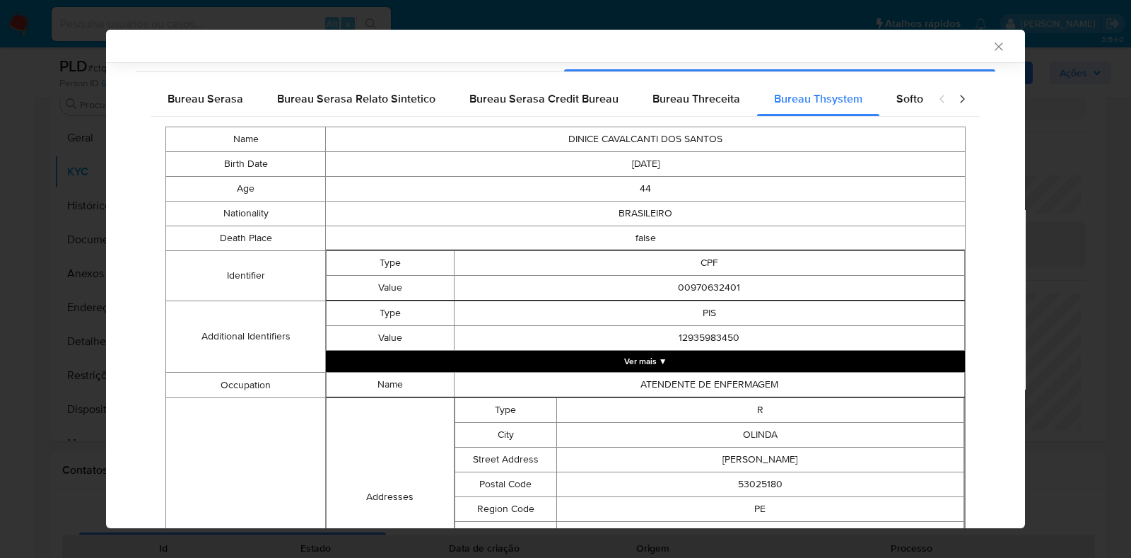 This screenshot has width=1131, height=558. Describe the element at coordinates (246, 188) in the screenshot. I see `td: Age` at that location.